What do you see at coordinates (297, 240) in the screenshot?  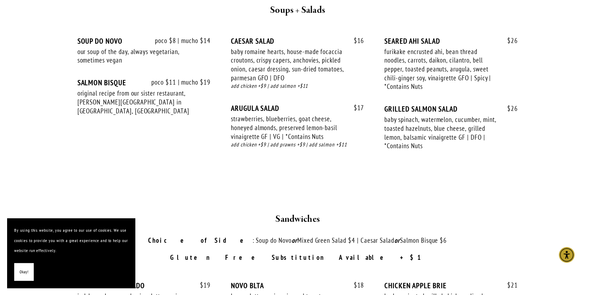 I see `p: : Soup do Novo Mixed Green Salad $4 | Caesar Salad Salmon Bisque $6` at bounding box center [297, 240].